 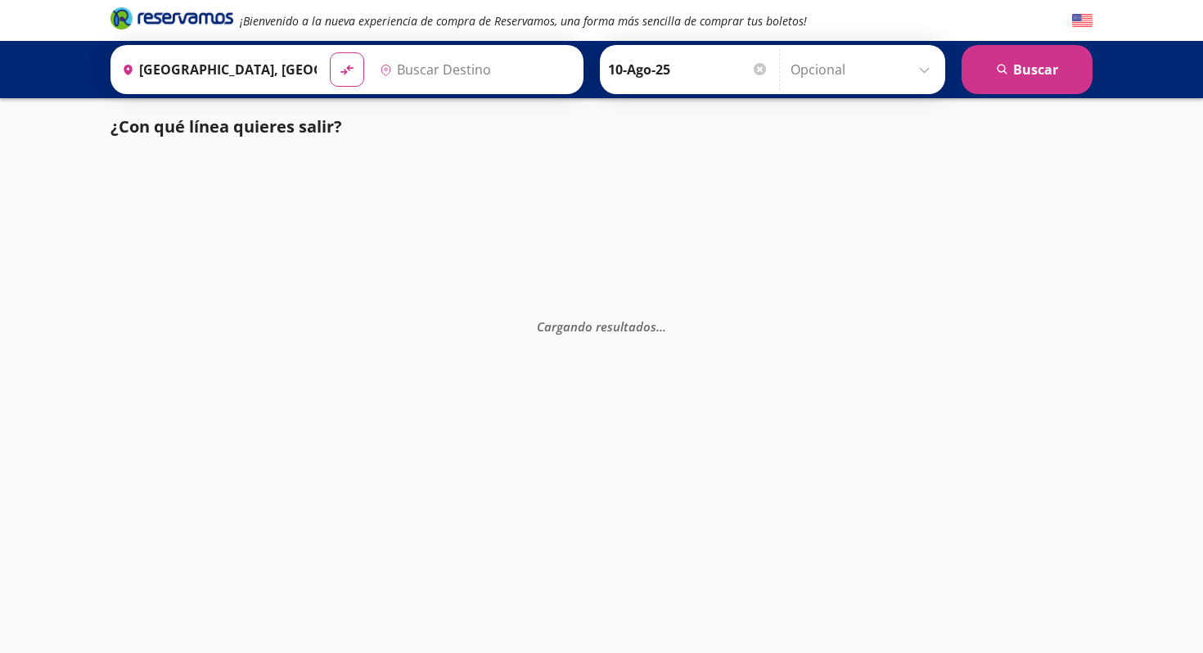 I want to click on a: Brand Logo, so click(x=172, y=20).